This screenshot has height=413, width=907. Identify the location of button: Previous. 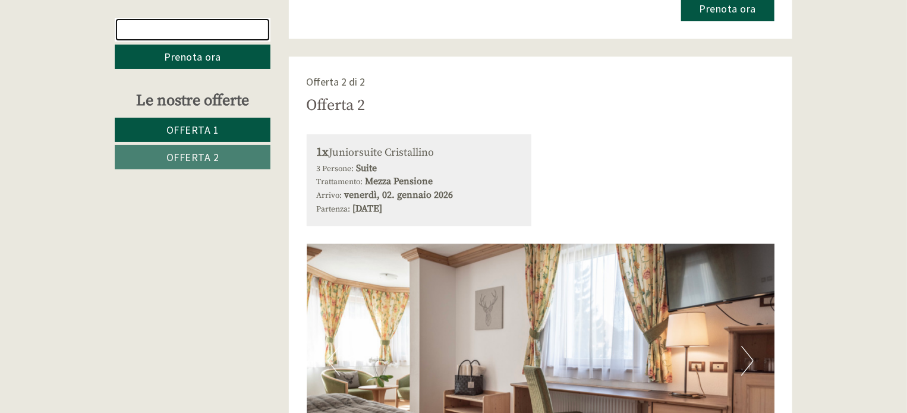
(334, 361).